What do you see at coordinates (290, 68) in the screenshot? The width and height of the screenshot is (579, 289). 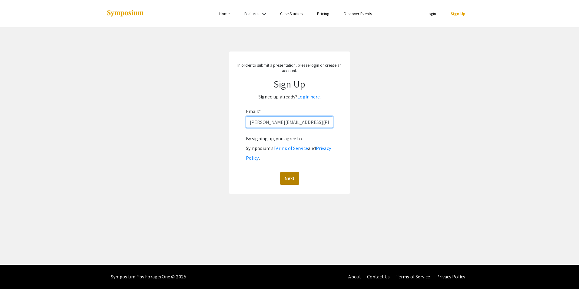 I see `p: In order to submit a presentation, please login or create an account.` at bounding box center [290, 68].